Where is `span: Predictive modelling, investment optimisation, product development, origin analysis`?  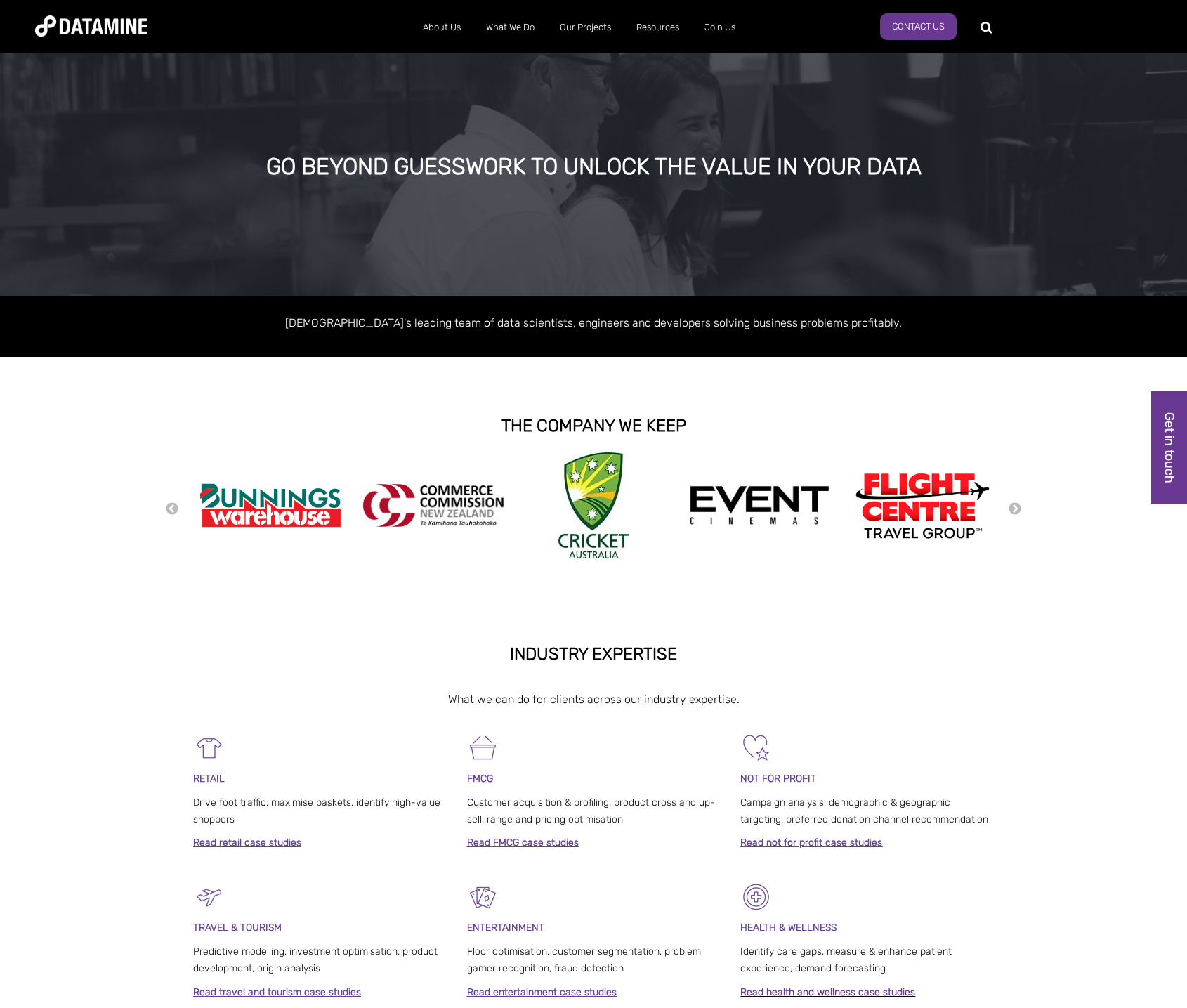 span: Predictive modelling, investment optimisation, product development, origin analysis is located at coordinates (316, 959).